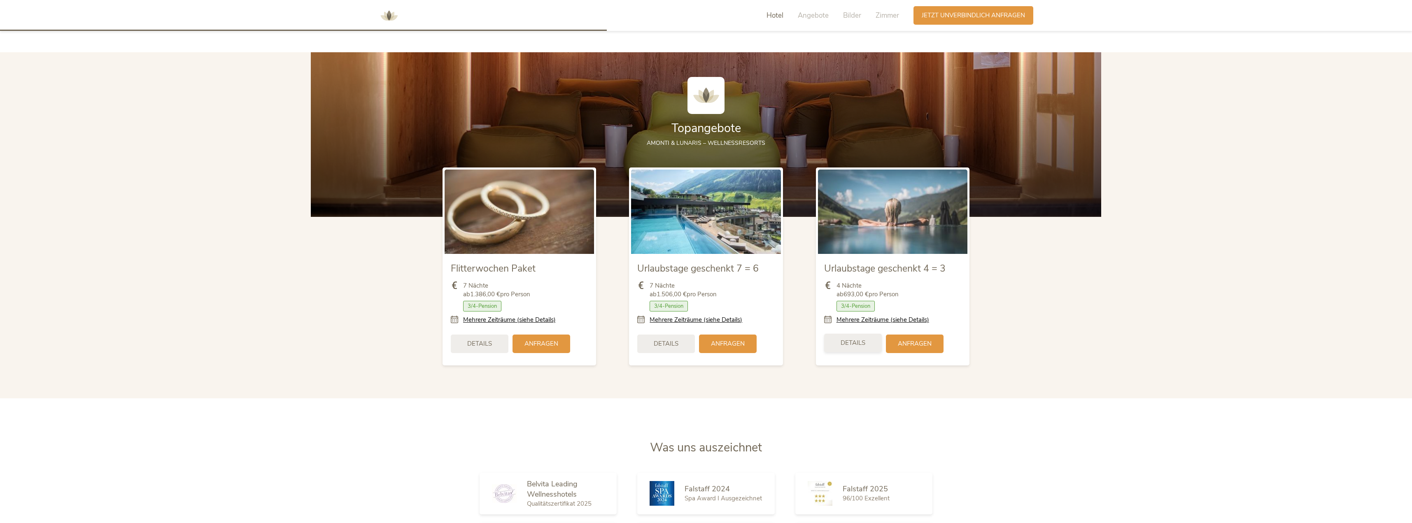  Describe the element at coordinates (867, 290) in the screenshot. I see `span: 4 Nächte ab pro Person` at that location.